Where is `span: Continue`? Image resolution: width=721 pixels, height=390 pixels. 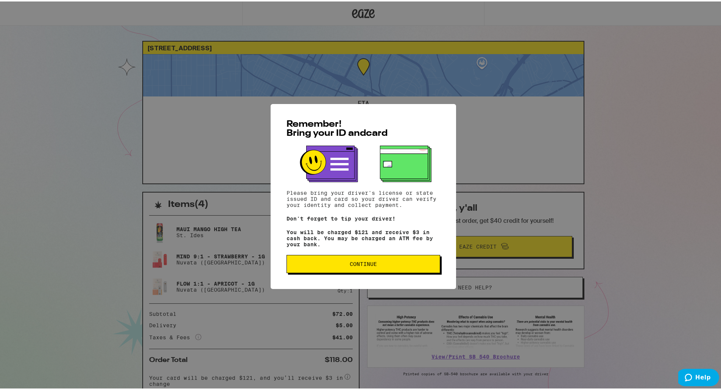 span: Continue is located at coordinates (363, 263).